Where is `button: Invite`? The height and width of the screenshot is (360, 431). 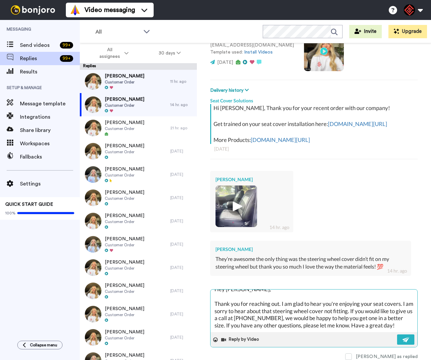 button: Invite is located at coordinates (366, 32).